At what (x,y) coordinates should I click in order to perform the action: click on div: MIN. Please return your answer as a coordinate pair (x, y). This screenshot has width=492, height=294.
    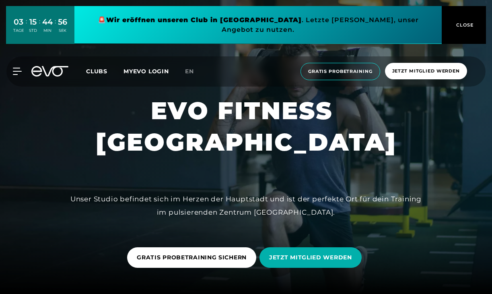
    Looking at the image, I should click on (48, 31).